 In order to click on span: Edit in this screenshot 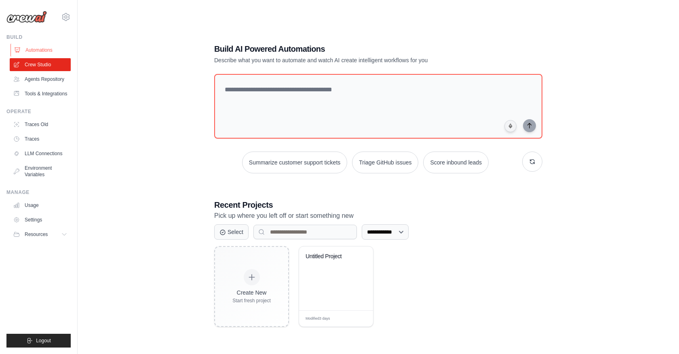, I will do `click(357, 318)`.